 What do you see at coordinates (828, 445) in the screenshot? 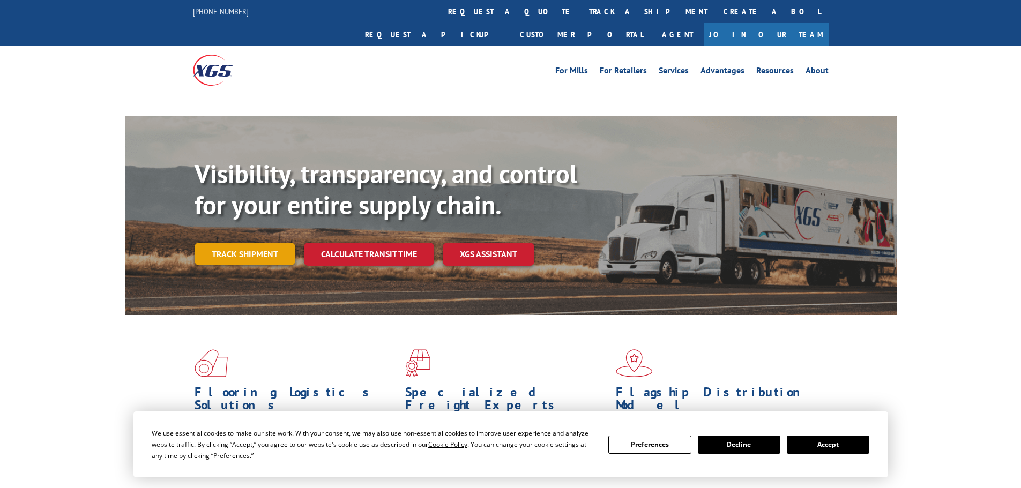
I see `button: Accept` at bounding box center [828, 445].